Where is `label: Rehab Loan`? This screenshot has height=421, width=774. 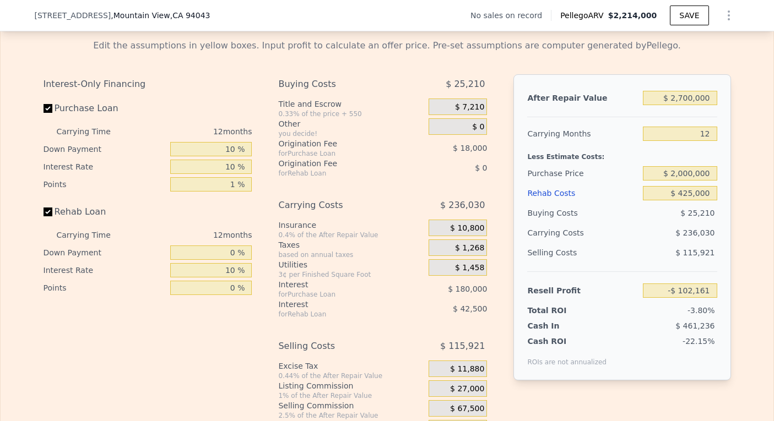 label: Rehab Loan is located at coordinates (105, 212).